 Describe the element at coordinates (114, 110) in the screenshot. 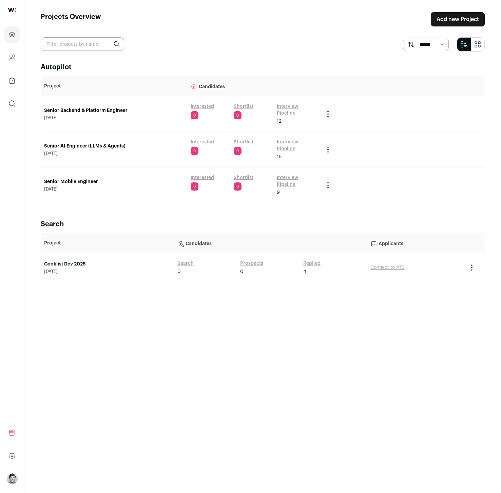

I see `a: Senior Backend & Platform Engineer` at that location.